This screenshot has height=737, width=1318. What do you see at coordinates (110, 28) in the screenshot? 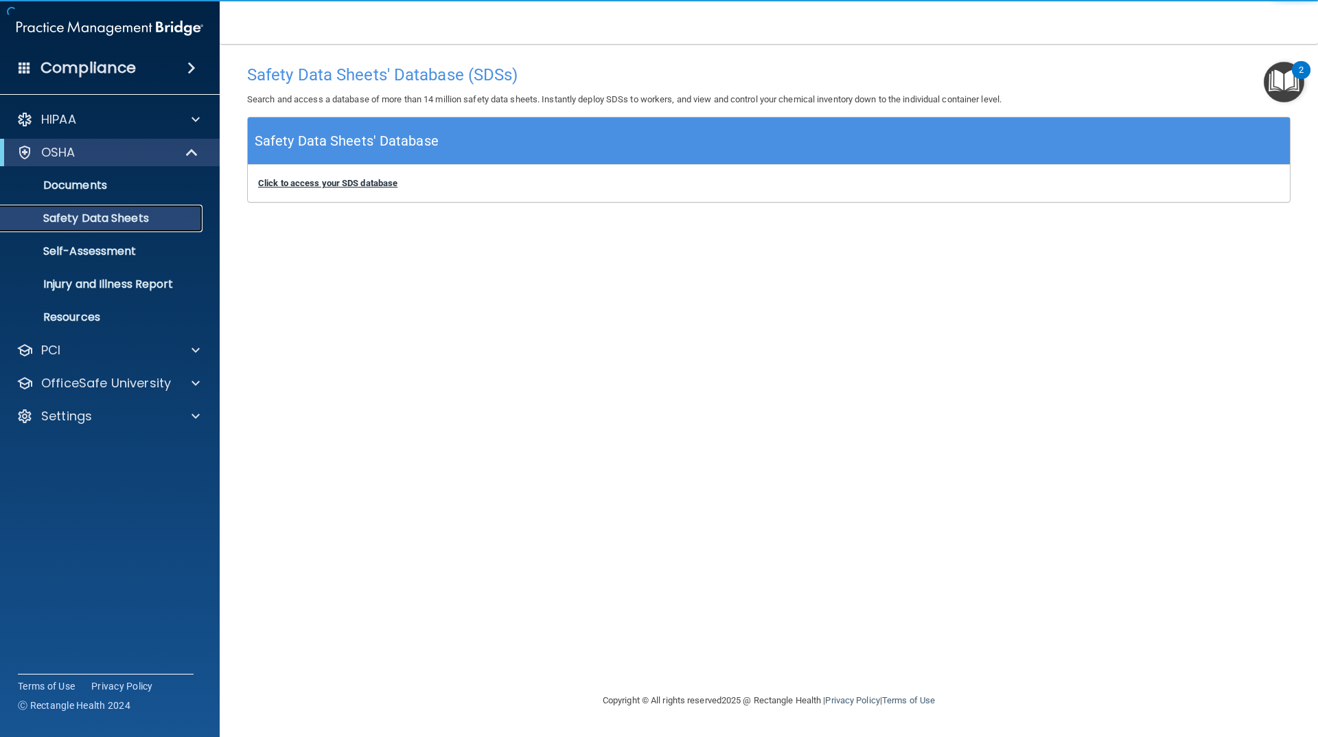
I see `img: PMB logo` at bounding box center [110, 28].